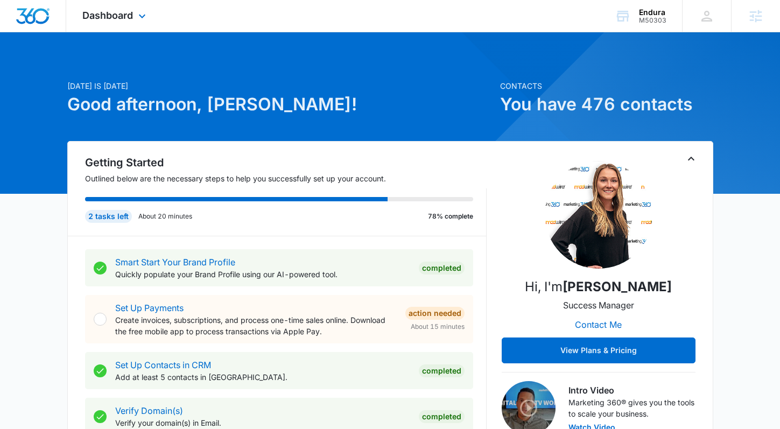 The image size is (780, 429). I want to click on p: Marketing 360® gives you the tools to scale your business., so click(632, 408).